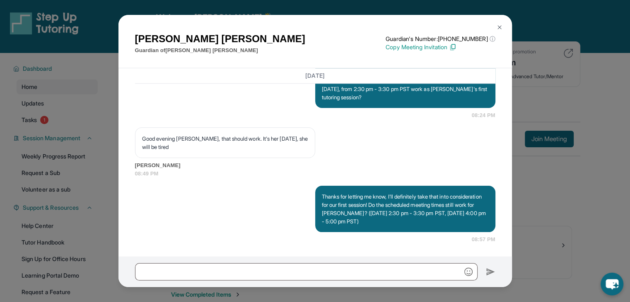  I want to click on img: Close Icon, so click(500, 27).